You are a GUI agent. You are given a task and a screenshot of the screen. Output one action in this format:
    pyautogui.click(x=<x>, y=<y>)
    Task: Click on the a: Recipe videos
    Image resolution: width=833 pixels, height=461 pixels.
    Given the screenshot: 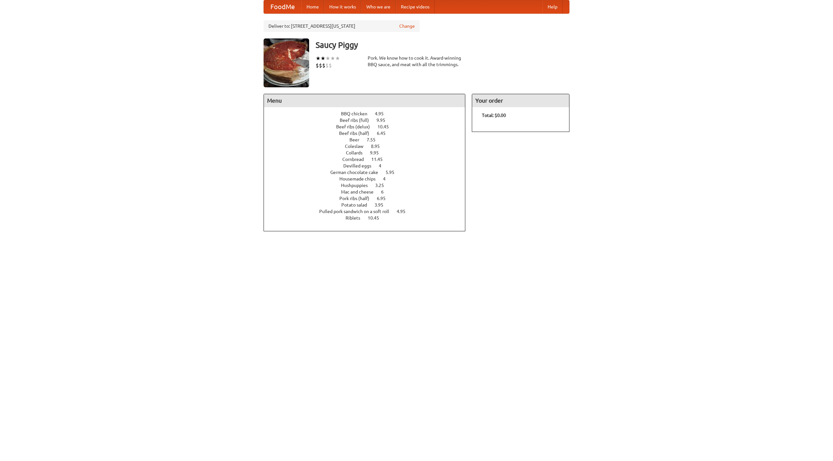 What is the action you would take?
    pyautogui.click(x=415, y=7)
    